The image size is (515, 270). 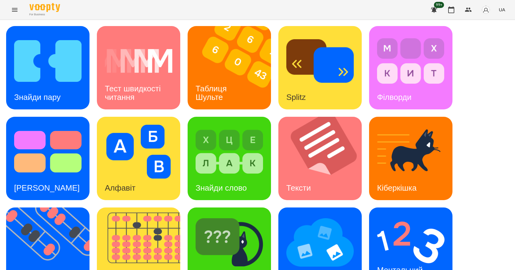 What do you see at coordinates (120, 188) in the screenshot?
I see `h3: Алфавіт` at bounding box center [120, 188].